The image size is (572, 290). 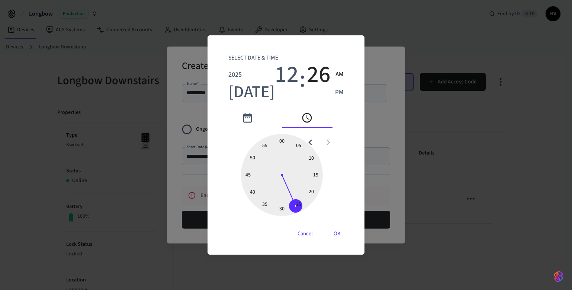 I want to click on button: pick date, so click(x=248, y=118).